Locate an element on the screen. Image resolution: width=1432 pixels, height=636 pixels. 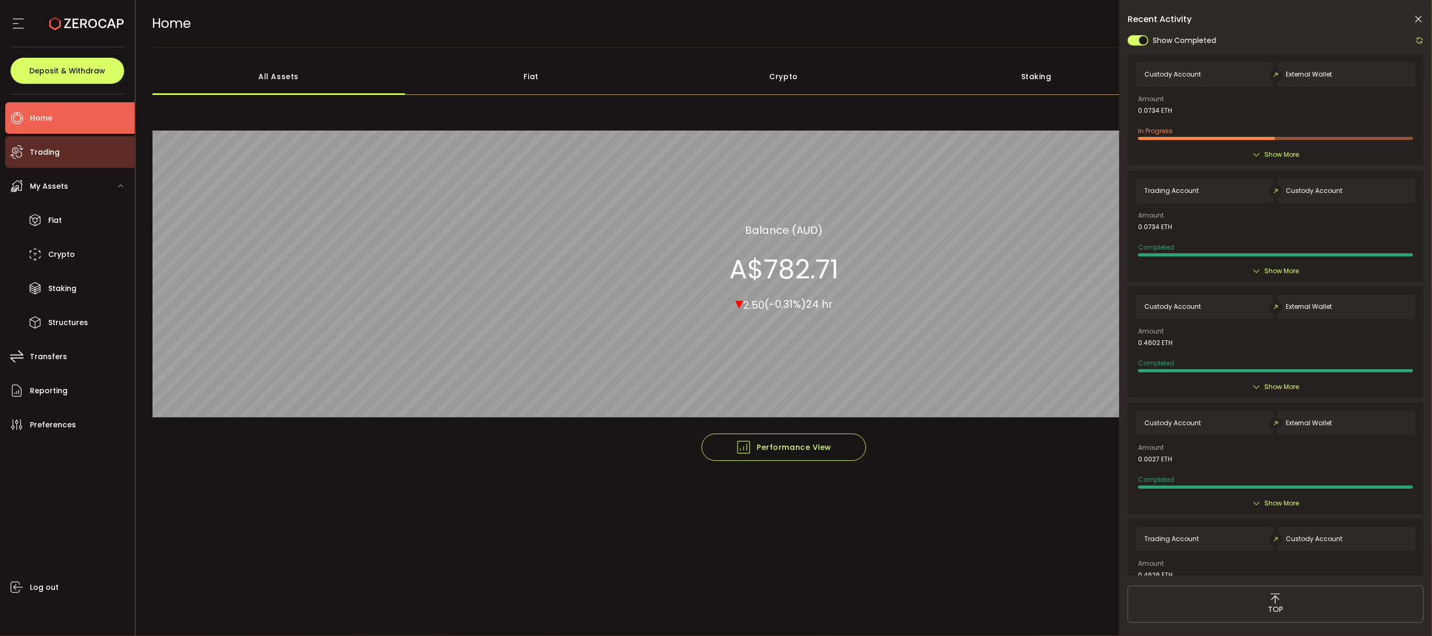
div: Fiat is located at coordinates (531, 76).